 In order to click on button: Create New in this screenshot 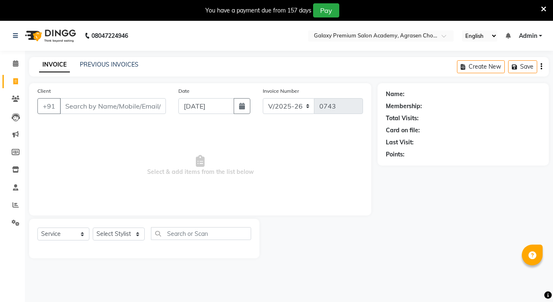, I will do `click(481, 67)`.